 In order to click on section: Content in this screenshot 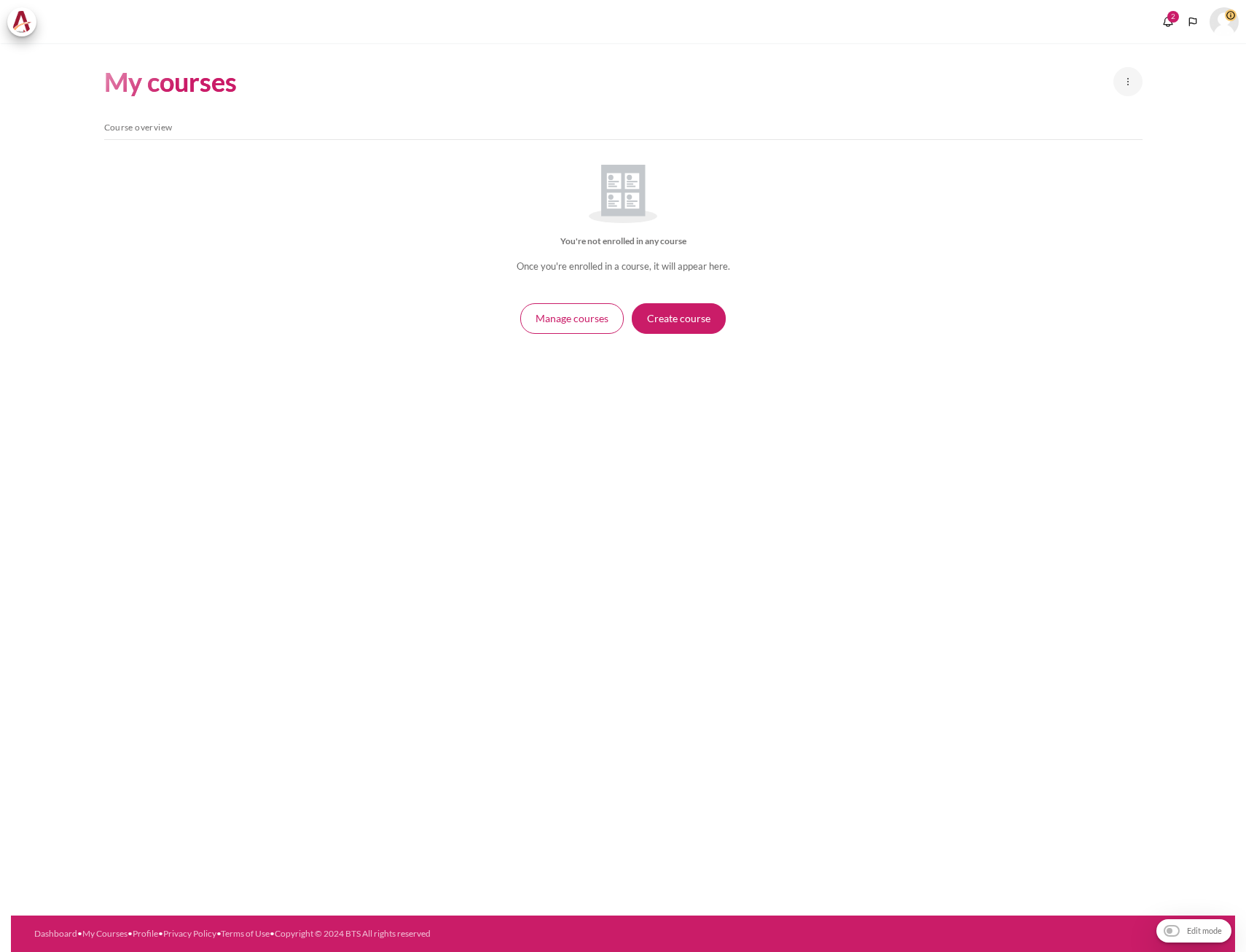, I will do `click(623, 199)`.